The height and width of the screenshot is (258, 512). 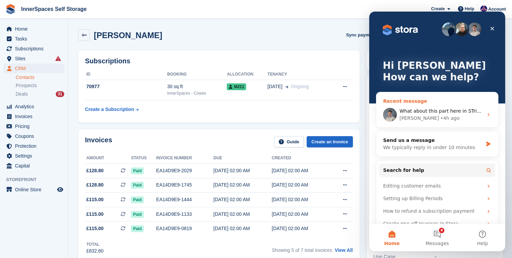 What do you see at coordinates (58, 58) in the screenshot?
I see `i: Smart entry sync failures have occurred` at bounding box center [58, 58].